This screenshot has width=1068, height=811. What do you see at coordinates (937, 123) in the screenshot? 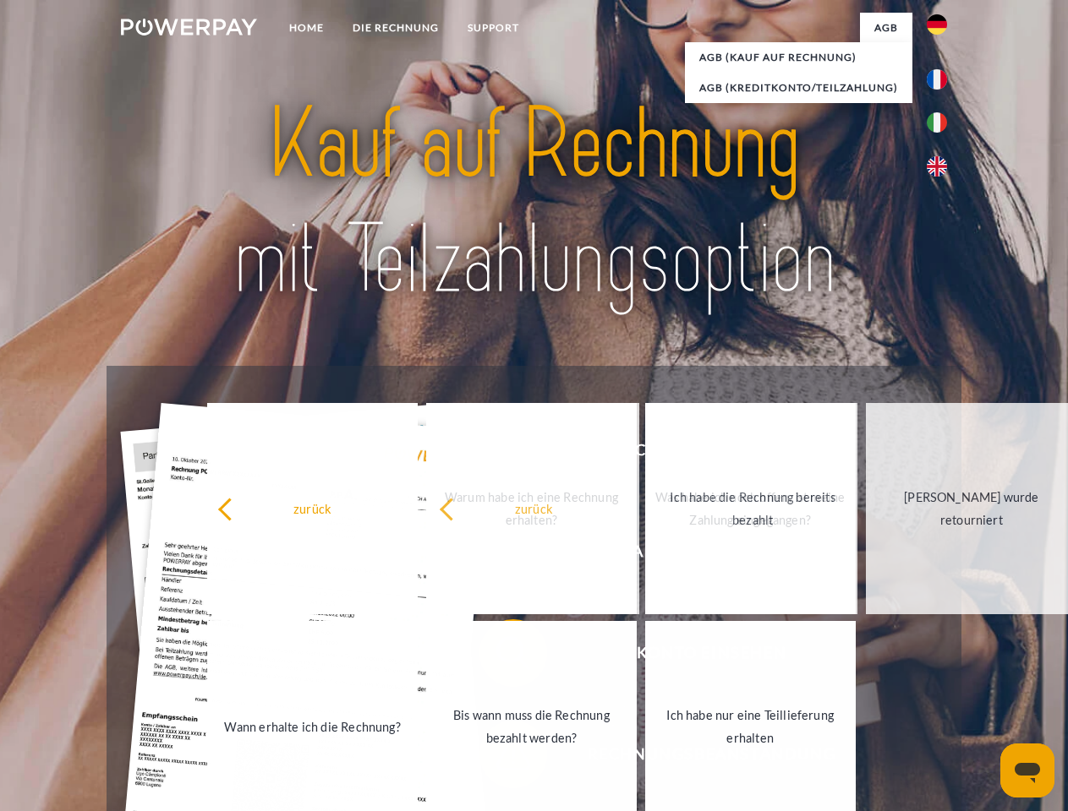
I see `img: it` at bounding box center [937, 123].